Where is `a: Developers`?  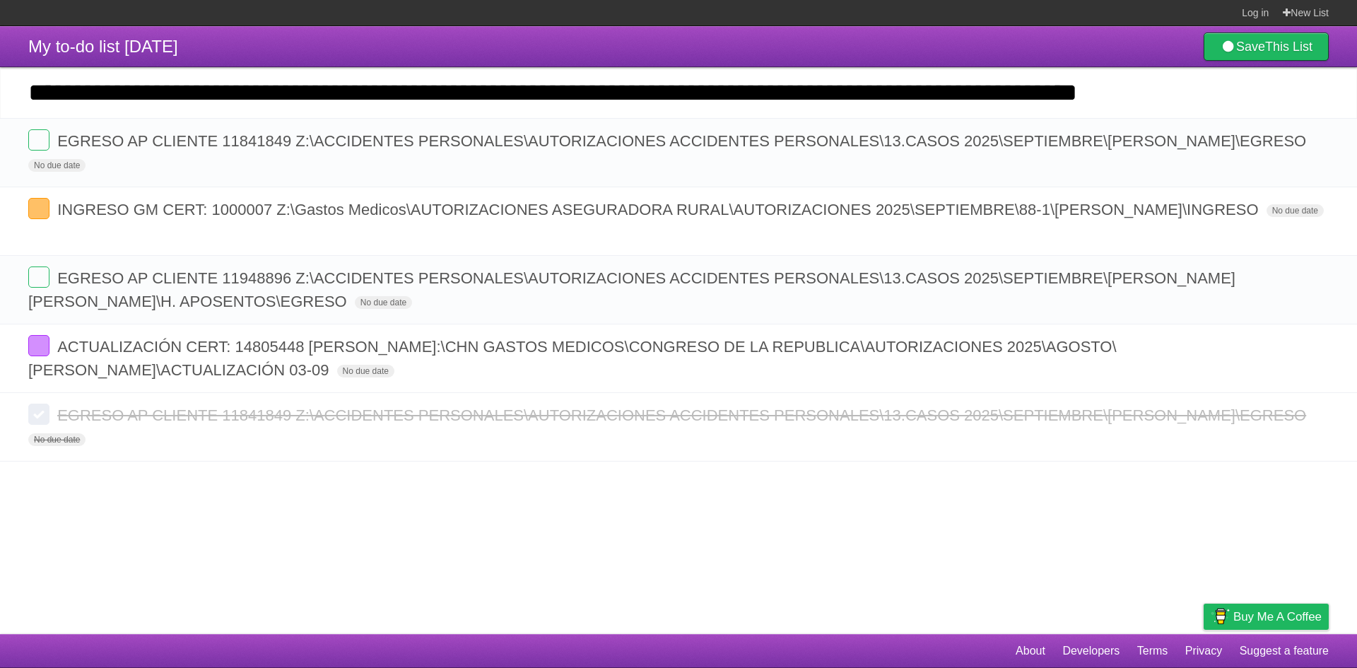
a: Developers is located at coordinates (1091, 651).